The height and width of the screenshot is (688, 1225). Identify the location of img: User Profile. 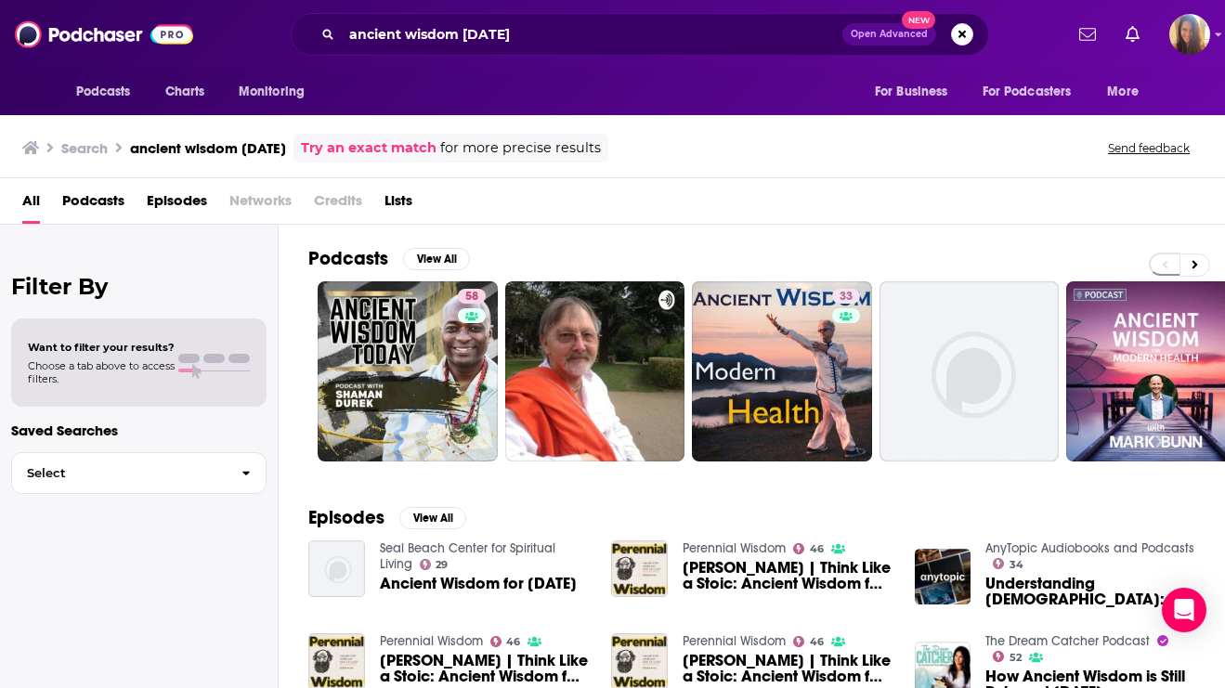
(1190, 34).